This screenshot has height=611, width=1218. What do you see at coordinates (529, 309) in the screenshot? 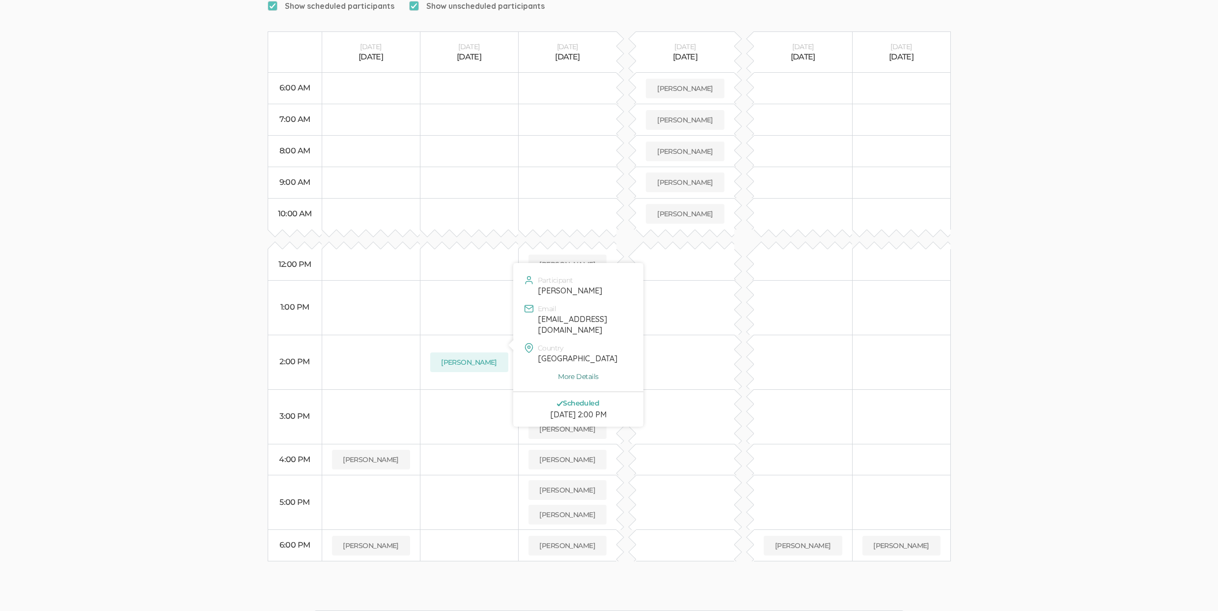
I see `img: mail.16x16.green.svg` at bounding box center [529, 309].